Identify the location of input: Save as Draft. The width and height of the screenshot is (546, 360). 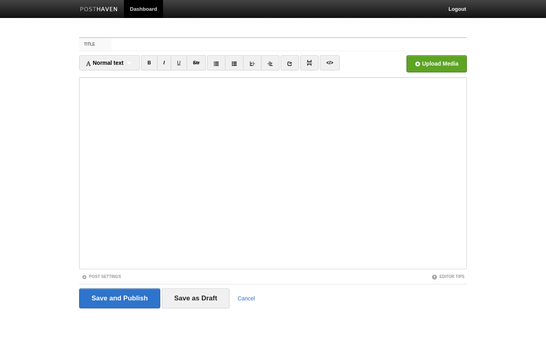
(196, 298).